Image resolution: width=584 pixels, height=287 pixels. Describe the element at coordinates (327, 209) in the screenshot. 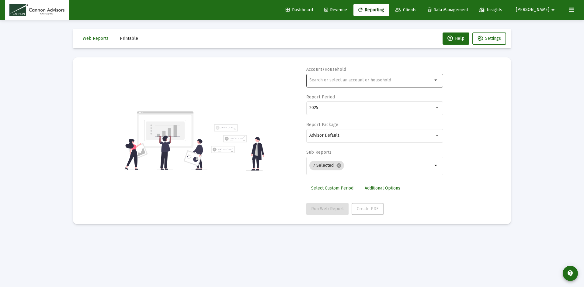

I see `span: Run Web Report` at that location.